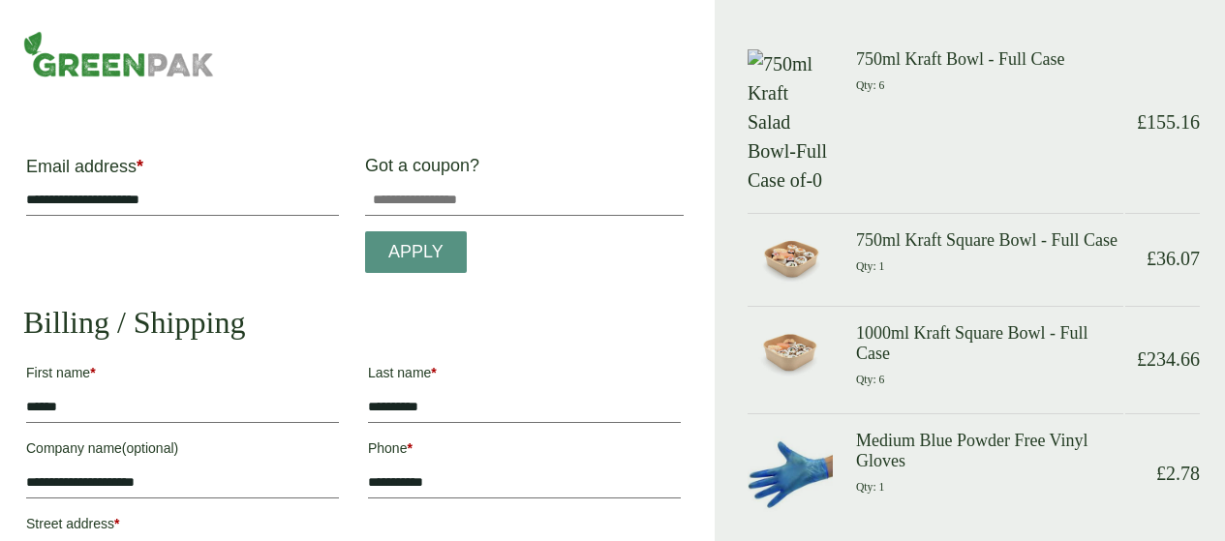 The width and height of the screenshot is (1225, 541). Describe the element at coordinates (415, 253) in the screenshot. I see `span: Apply` at that location.